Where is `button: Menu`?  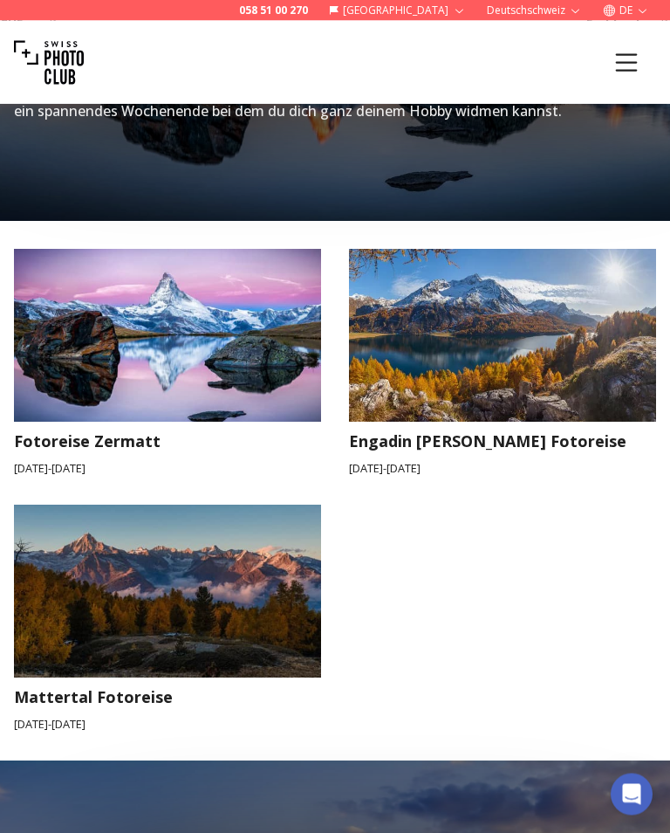
button: Menu is located at coordinates (627, 63).